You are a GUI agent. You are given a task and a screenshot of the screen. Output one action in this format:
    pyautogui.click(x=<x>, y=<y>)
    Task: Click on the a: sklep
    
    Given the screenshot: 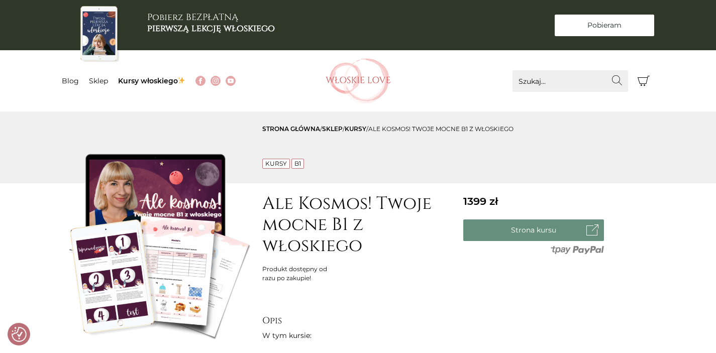 What is the action you would take?
    pyautogui.click(x=332, y=129)
    